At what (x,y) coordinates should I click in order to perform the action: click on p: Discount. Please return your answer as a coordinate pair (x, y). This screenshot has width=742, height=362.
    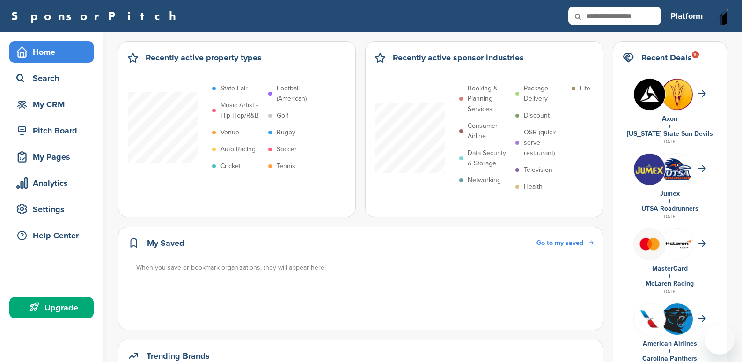
    Looking at the image, I should click on (537, 116).